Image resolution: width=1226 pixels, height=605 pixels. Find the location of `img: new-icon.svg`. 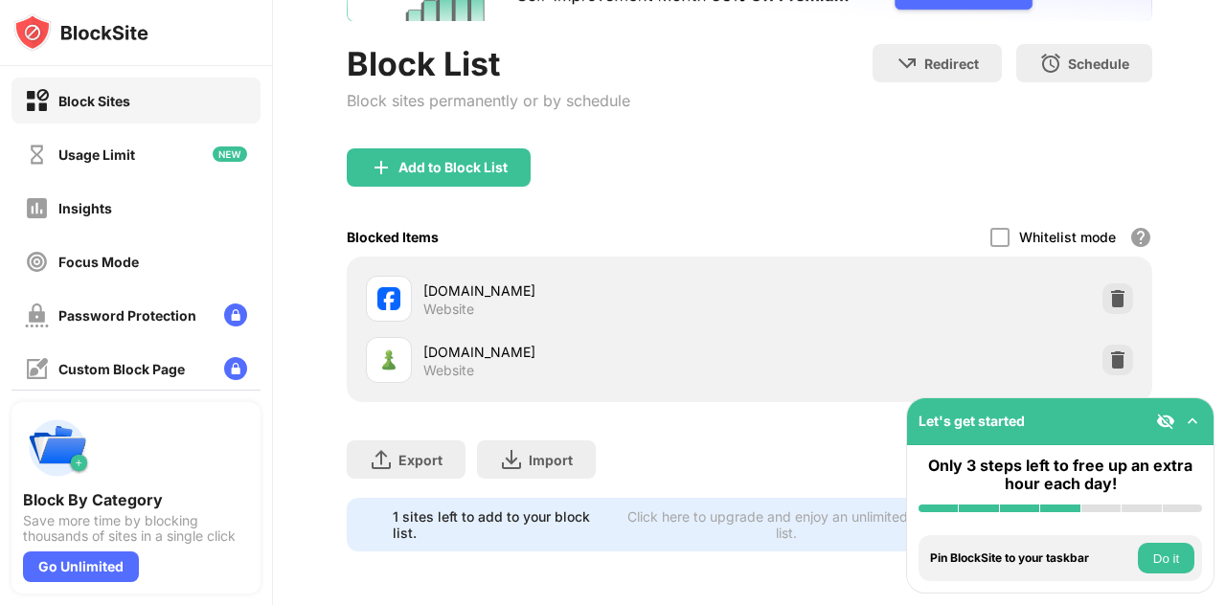

img: new-icon.svg is located at coordinates (230, 154).